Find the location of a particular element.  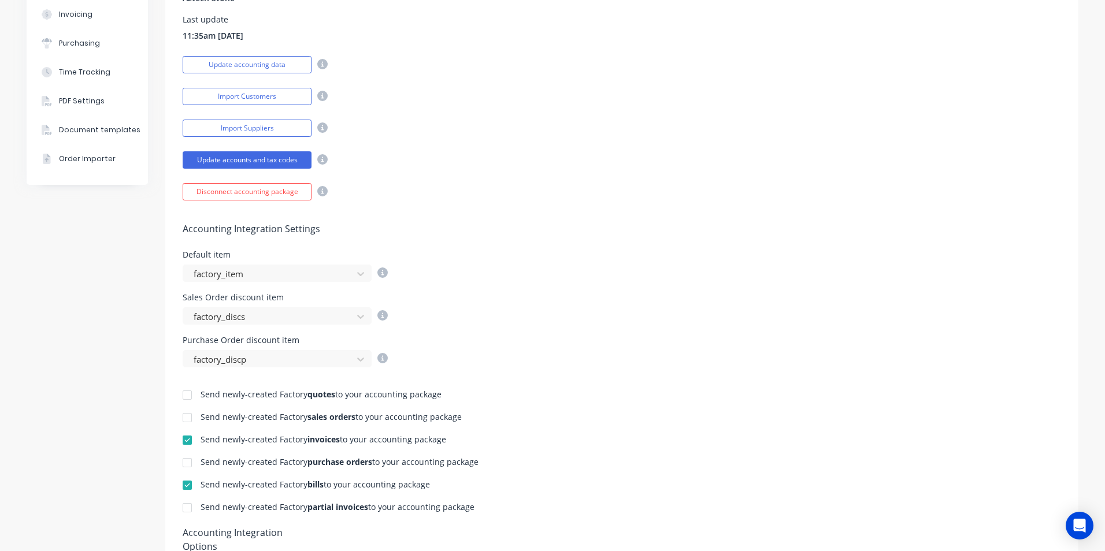

b: quotes is located at coordinates (321, 394).